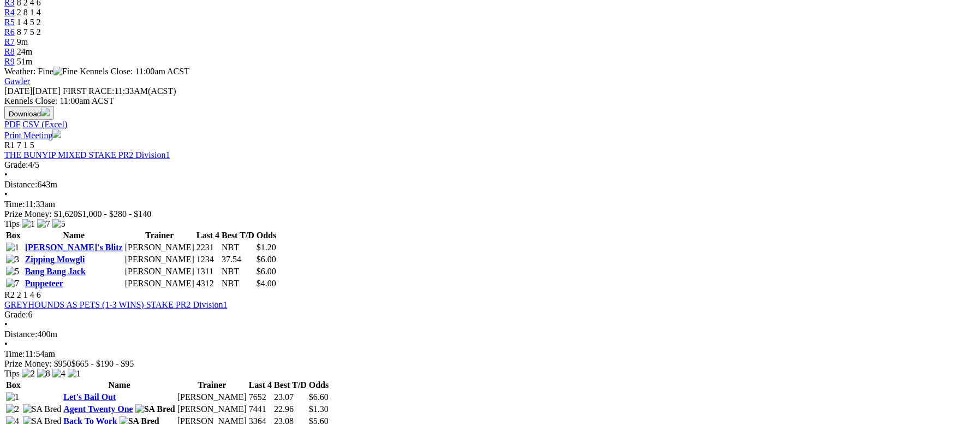  Describe the element at coordinates (134, 71) in the screenshot. I see `span: Kennels Close: 11:00am ACST` at that location.